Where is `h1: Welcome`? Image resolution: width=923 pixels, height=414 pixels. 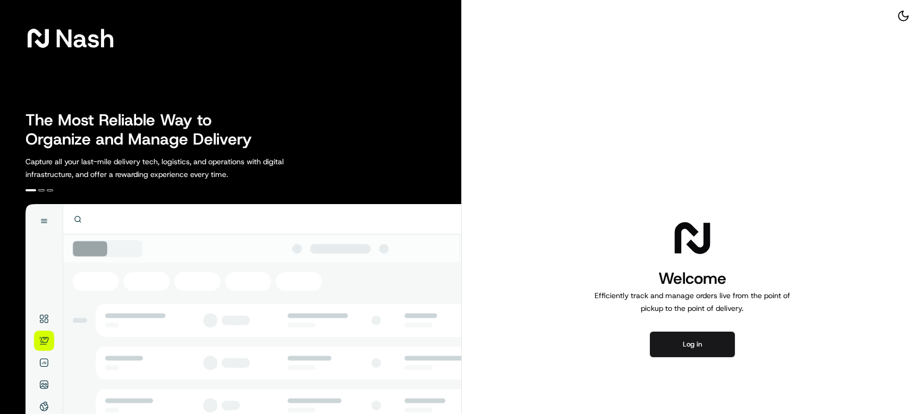 h1: Welcome is located at coordinates (692, 278).